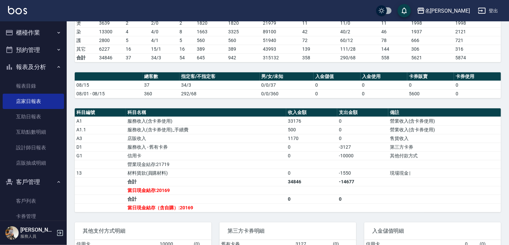 This screenshot has width=509, height=245. Describe the element at coordinates (137, 32) in the screenshot. I see `td: 4` at that location.